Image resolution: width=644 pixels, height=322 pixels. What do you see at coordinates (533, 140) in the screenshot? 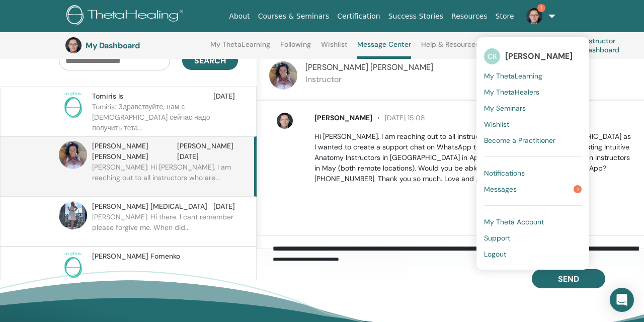
I see `a: Become a Practitioner` at bounding box center [533, 140].